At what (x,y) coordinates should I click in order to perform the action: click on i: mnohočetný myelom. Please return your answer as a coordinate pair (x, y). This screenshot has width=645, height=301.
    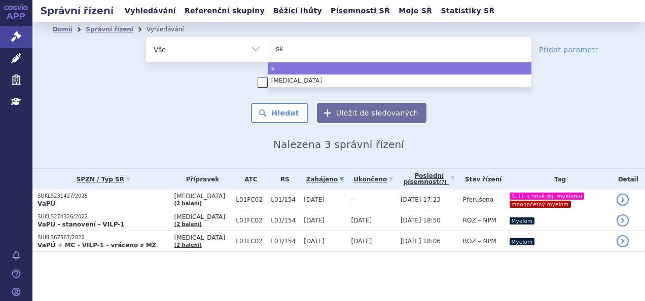
    Looking at the image, I should click on (540, 204).